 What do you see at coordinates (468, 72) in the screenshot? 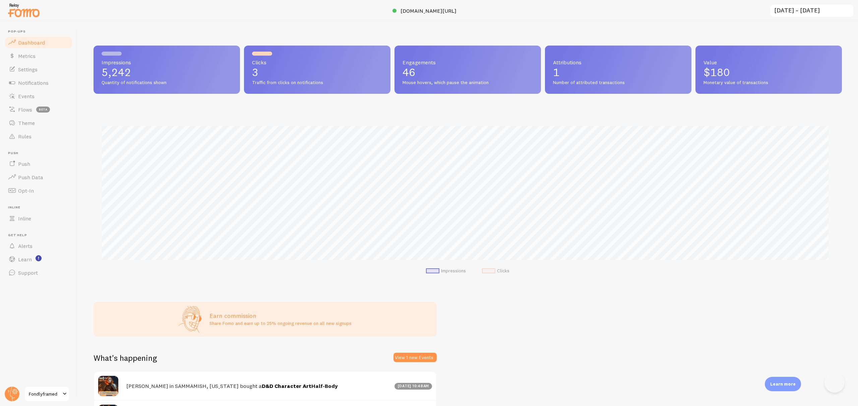
I see `p: 46` at bounding box center [468, 72].